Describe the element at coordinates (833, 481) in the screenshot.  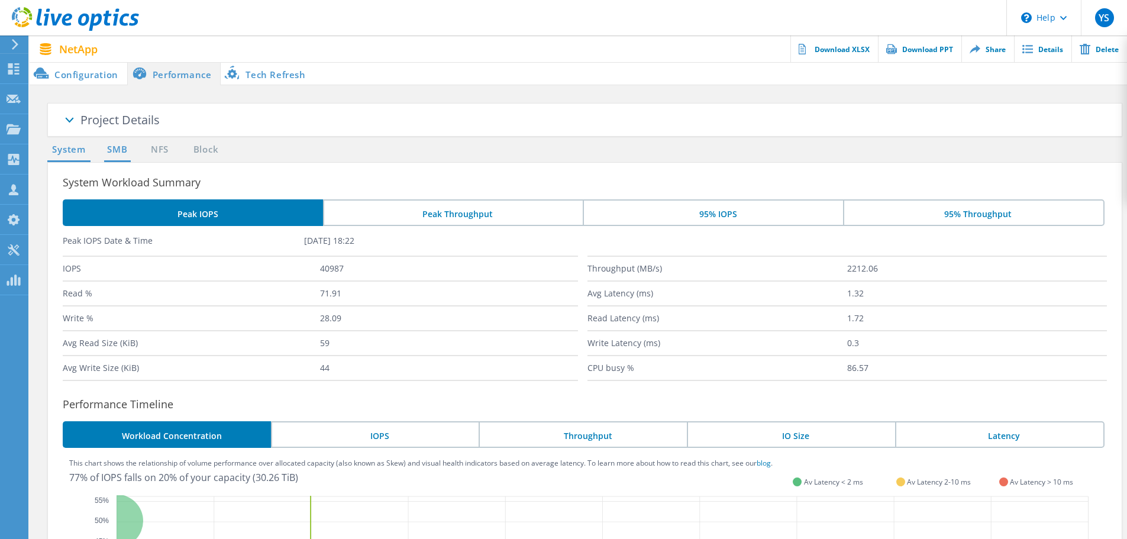
I see `label: Av Latency < 2 ms` at that location.